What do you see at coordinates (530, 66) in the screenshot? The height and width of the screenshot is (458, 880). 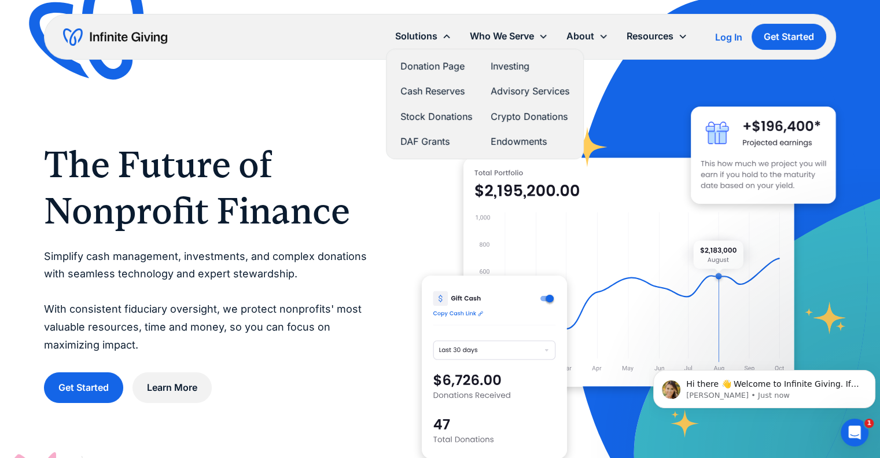 I see `a: Investing` at bounding box center [530, 66].